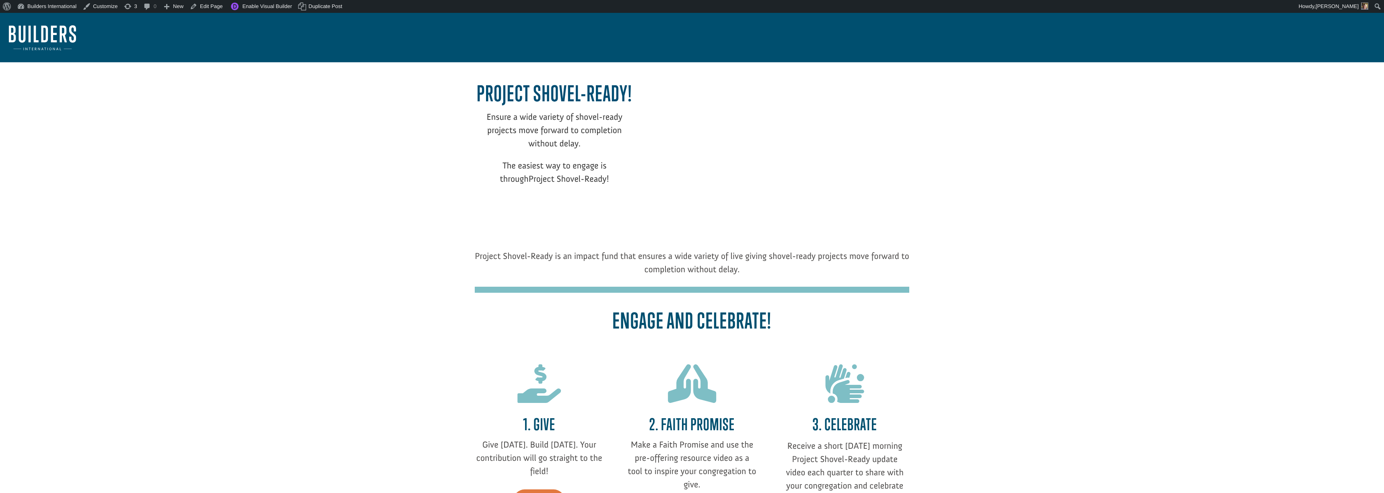  What do you see at coordinates (845, 427) in the screenshot?
I see `h3: 3. Celebrate` at bounding box center [845, 427].